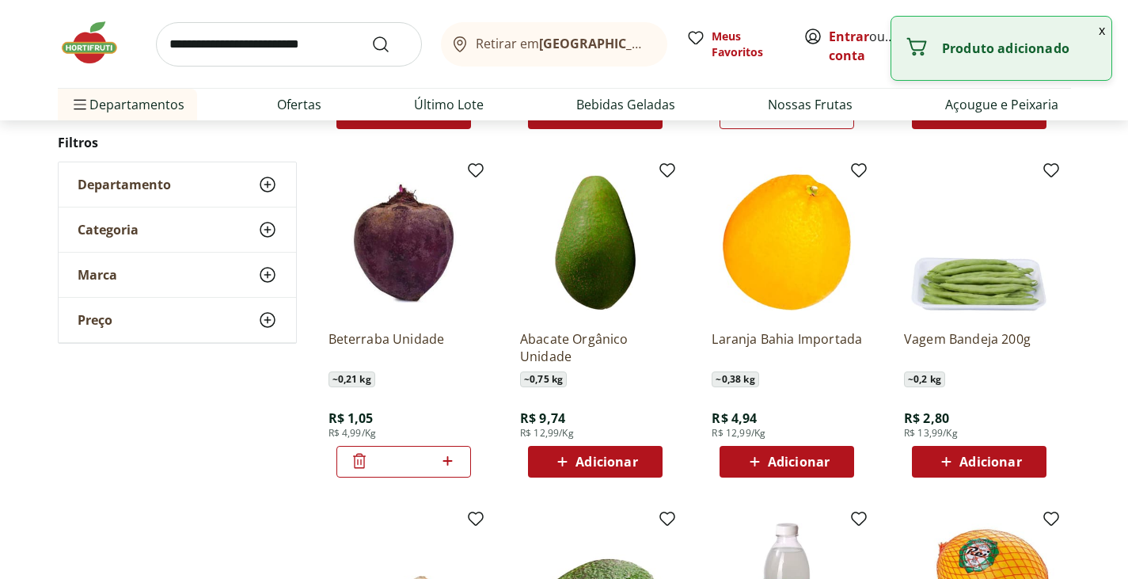  Describe the element at coordinates (864, 46) in the screenshot. I see `span: ou` at that location.